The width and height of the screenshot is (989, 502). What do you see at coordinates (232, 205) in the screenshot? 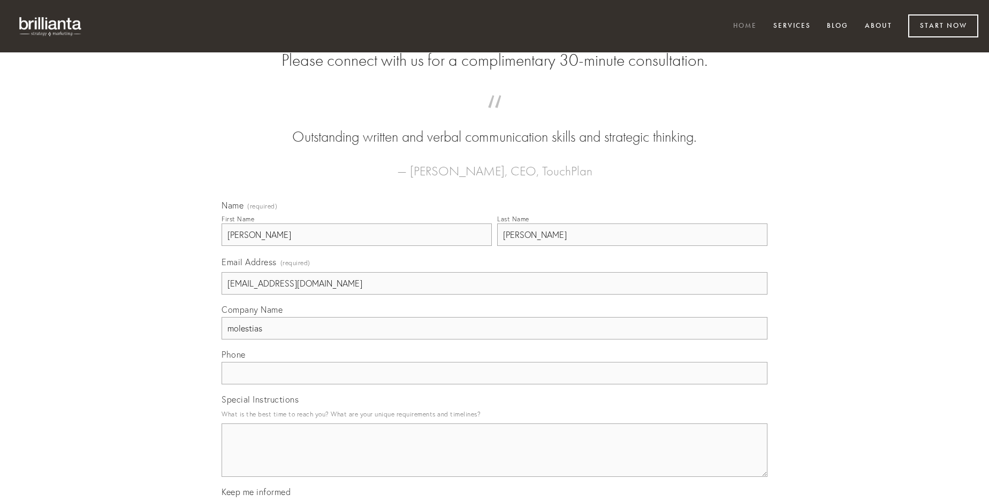
I see `span: Name` at bounding box center [232, 205].